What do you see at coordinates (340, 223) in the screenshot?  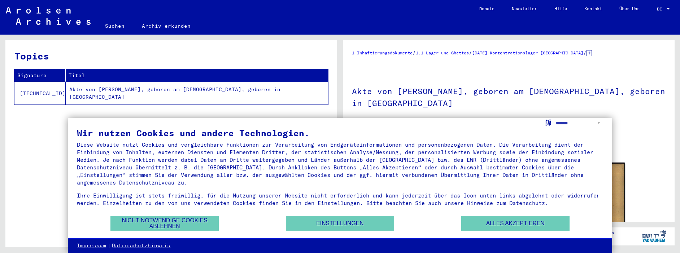 I see `button: Einstellungen` at bounding box center [340, 223].